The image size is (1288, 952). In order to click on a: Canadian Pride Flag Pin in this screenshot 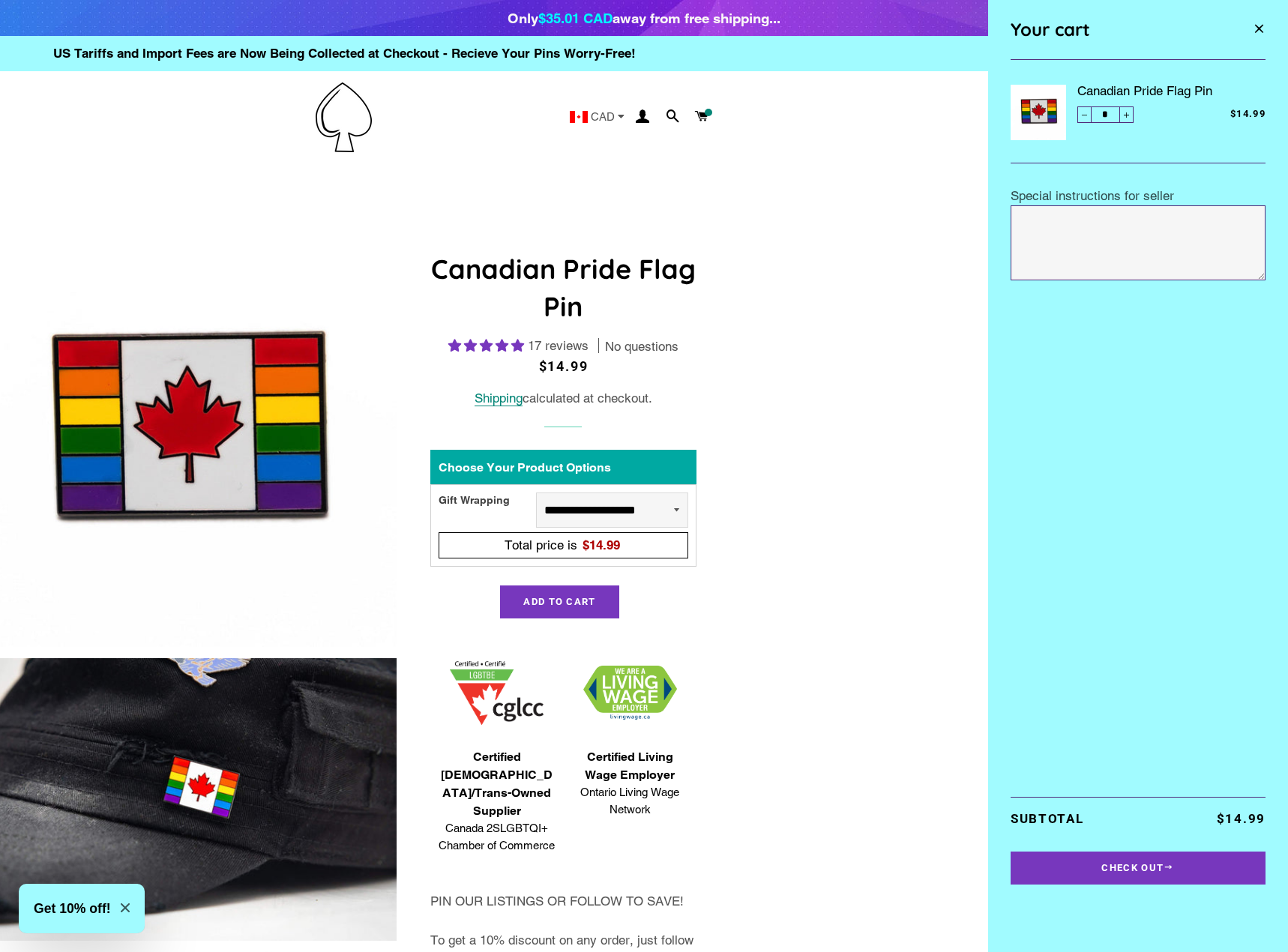, I will do `click(1171, 90)`.